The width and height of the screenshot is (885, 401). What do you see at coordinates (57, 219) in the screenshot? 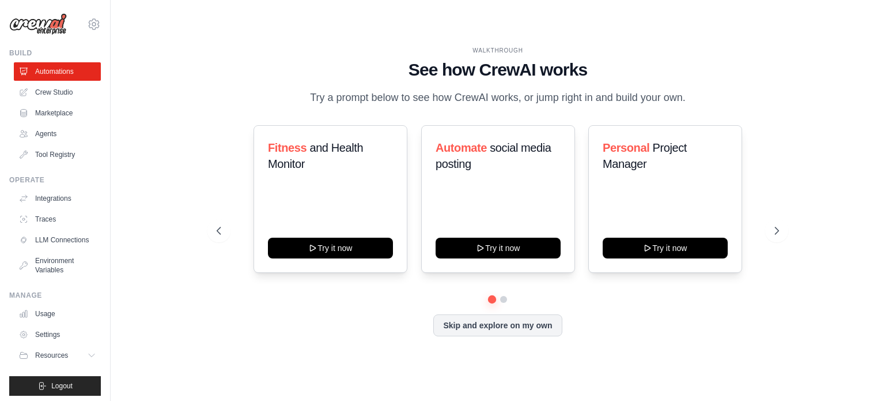
I see `a: Traces` at bounding box center [57, 219].